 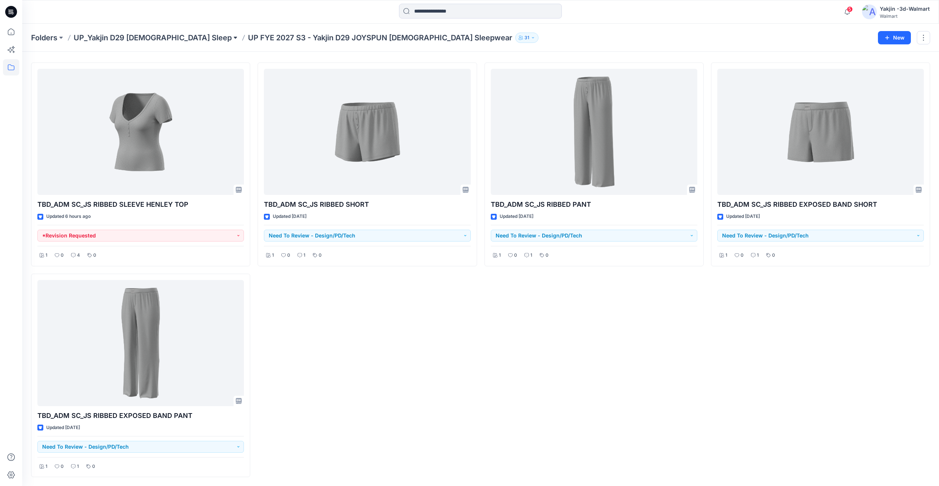 What do you see at coordinates (44, 38) in the screenshot?
I see `a: Folders` at bounding box center [44, 38].